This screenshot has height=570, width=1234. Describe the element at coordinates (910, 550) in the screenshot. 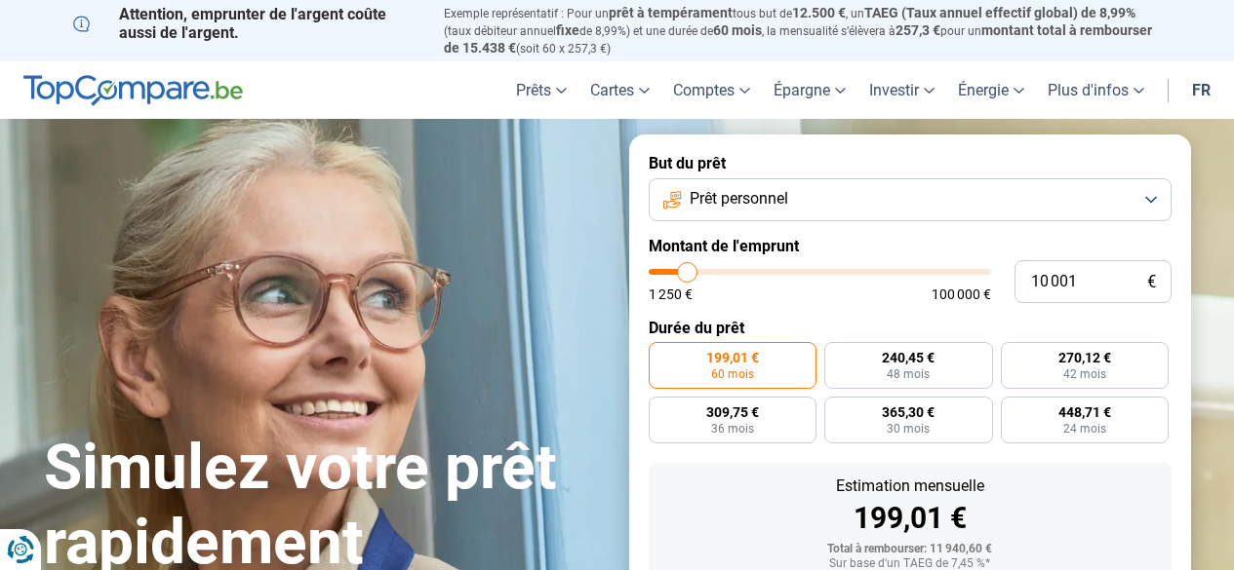

I see `div: Total à rembourser: 11 940,60 €` at that location.